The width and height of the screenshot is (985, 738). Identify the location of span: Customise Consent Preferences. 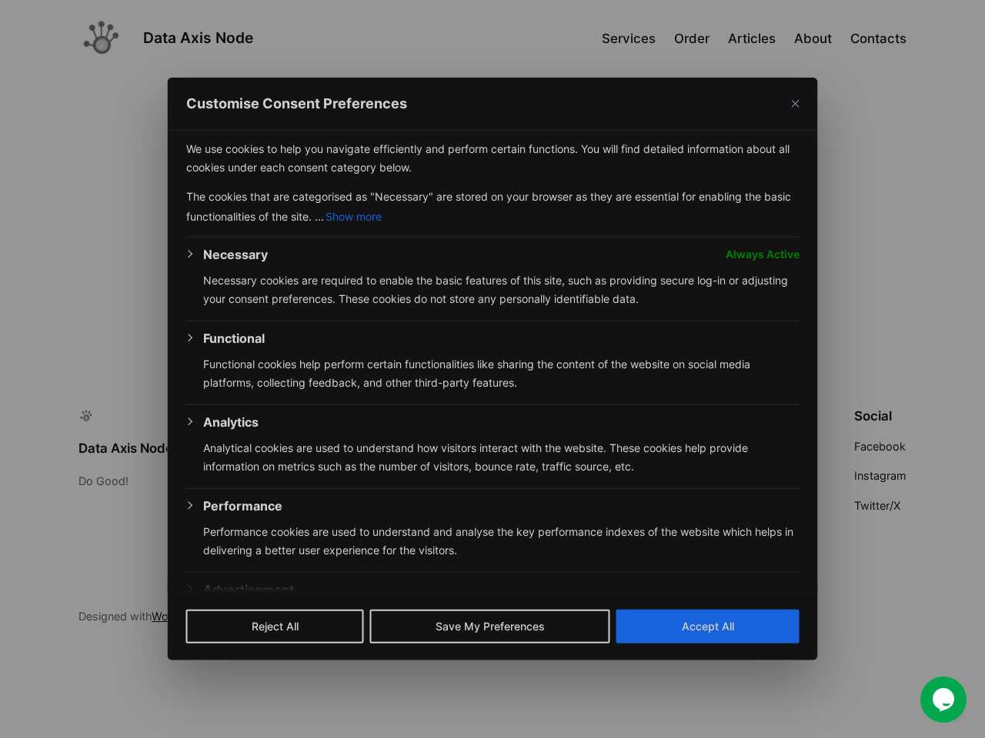
(296, 104).